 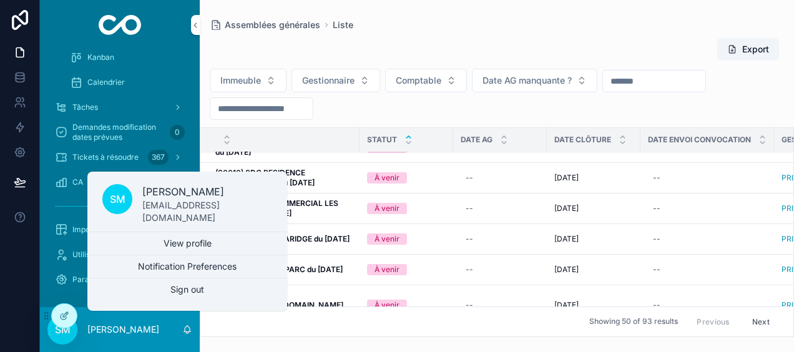 I want to click on span: Liste, so click(x=343, y=25).